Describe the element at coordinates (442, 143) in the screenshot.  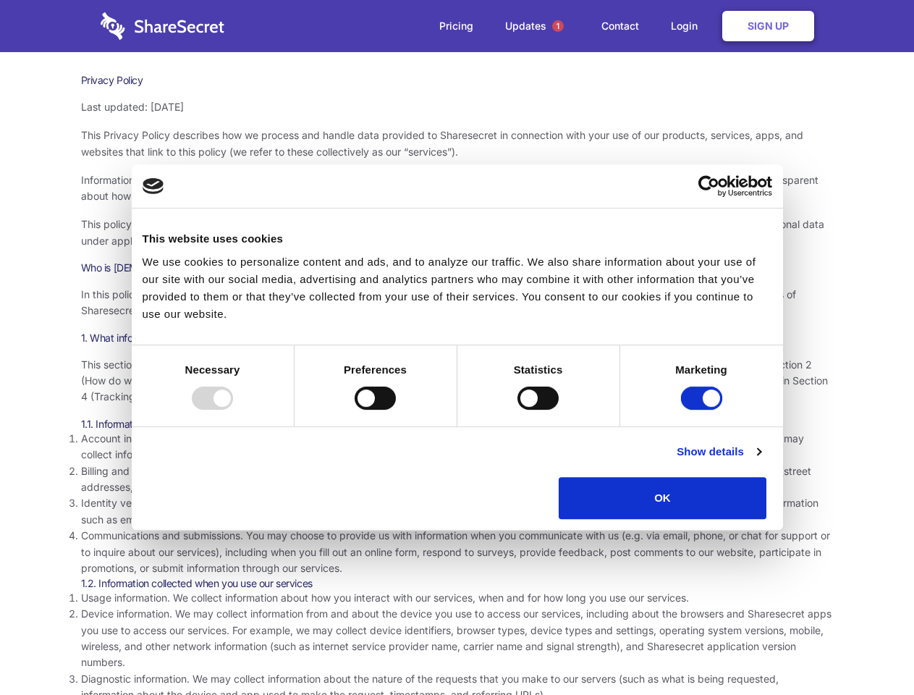
I see `span: This Privacy Policy describes how we process and handle data provided to Sharesecret in connectio...` at that location.